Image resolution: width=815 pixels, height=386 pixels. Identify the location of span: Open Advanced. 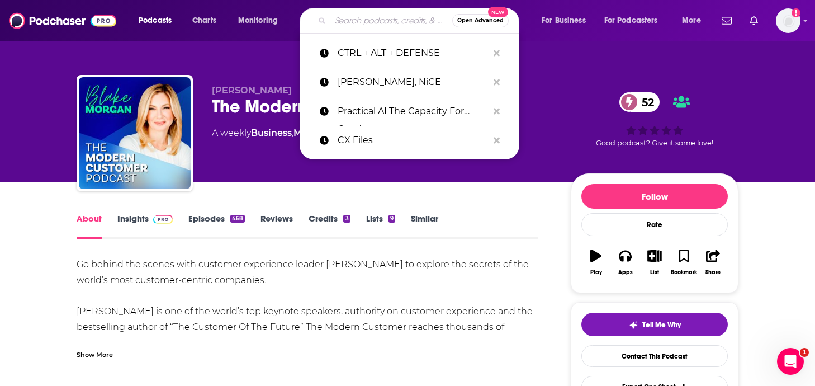
(480, 21).